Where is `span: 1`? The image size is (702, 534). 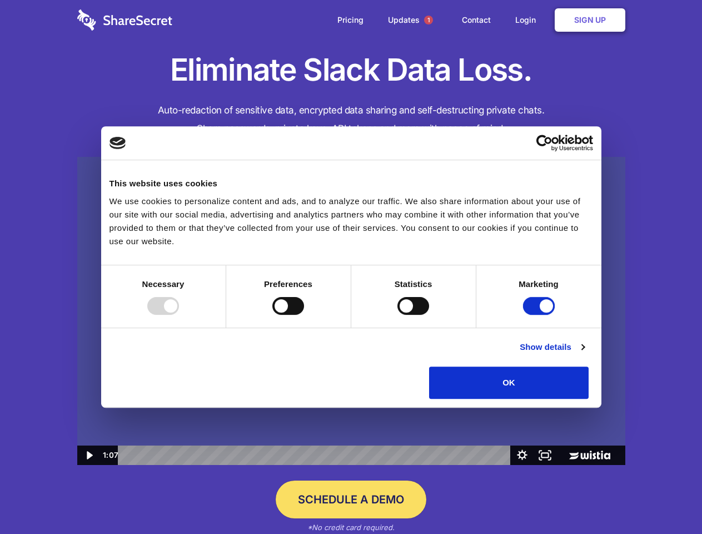
span: 1 is located at coordinates (429, 20).